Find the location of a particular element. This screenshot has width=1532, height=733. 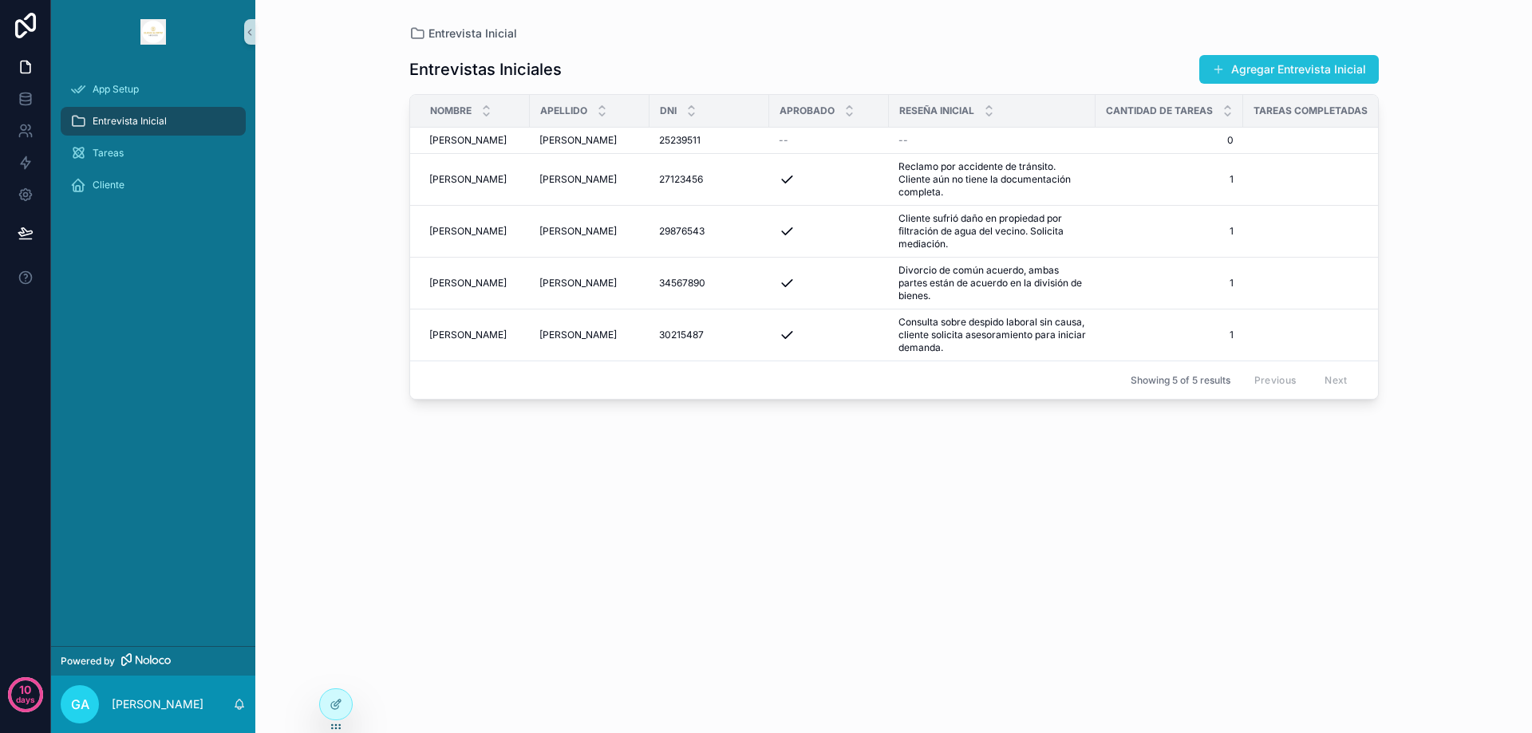

span: Nombre is located at coordinates (451, 111).